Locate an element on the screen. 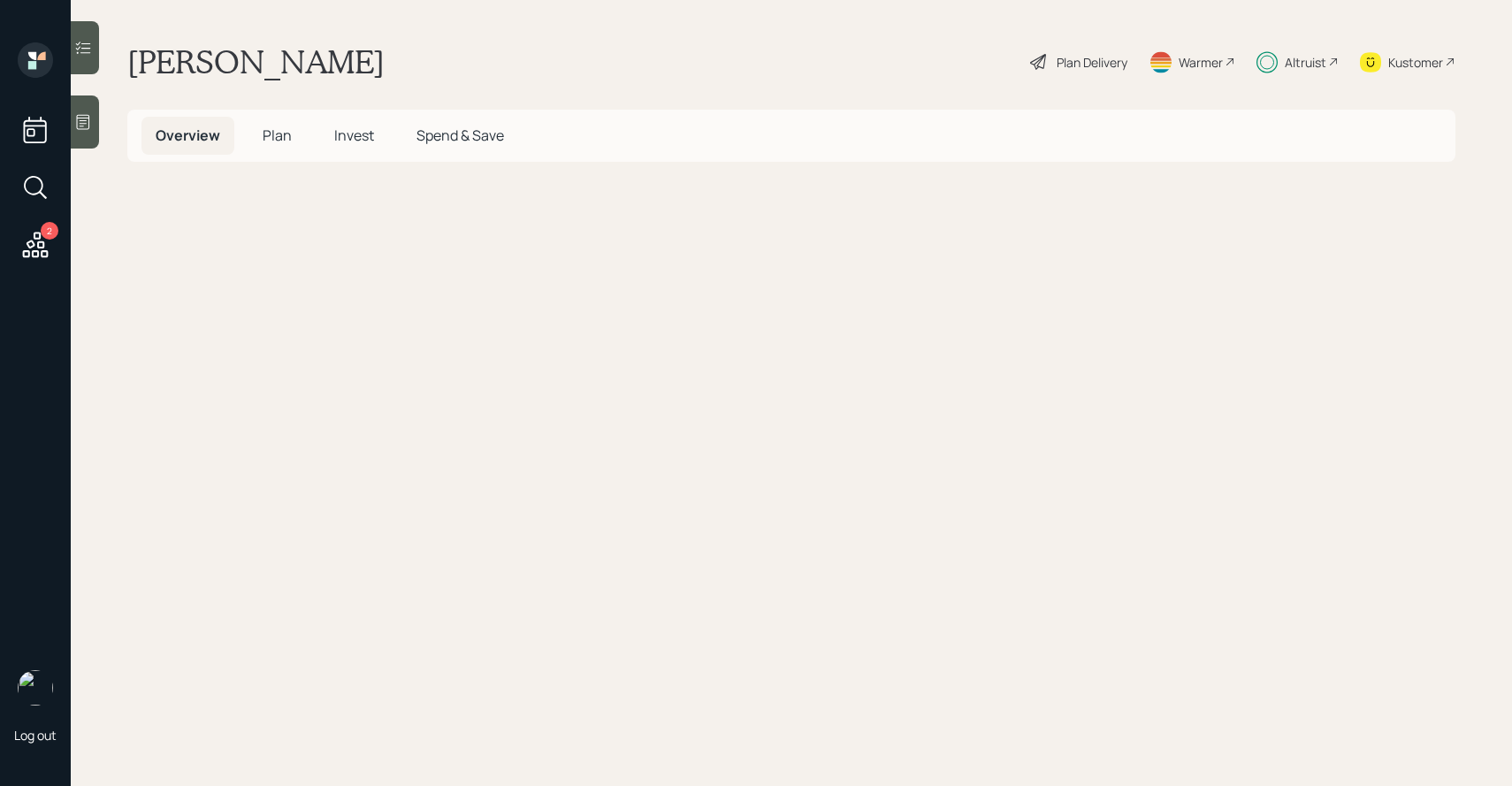 This screenshot has width=1512, height=786. span: Spend & Save is located at coordinates (460, 135).